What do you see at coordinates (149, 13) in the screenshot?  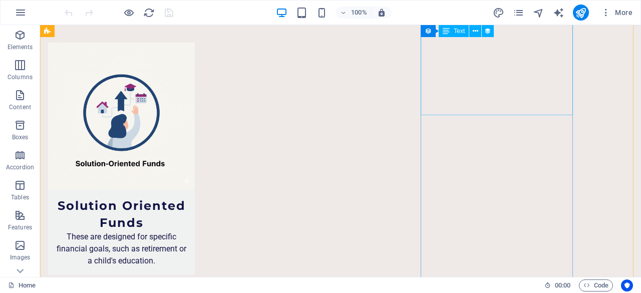 I see `i: Reload page` at bounding box center [149, 13].